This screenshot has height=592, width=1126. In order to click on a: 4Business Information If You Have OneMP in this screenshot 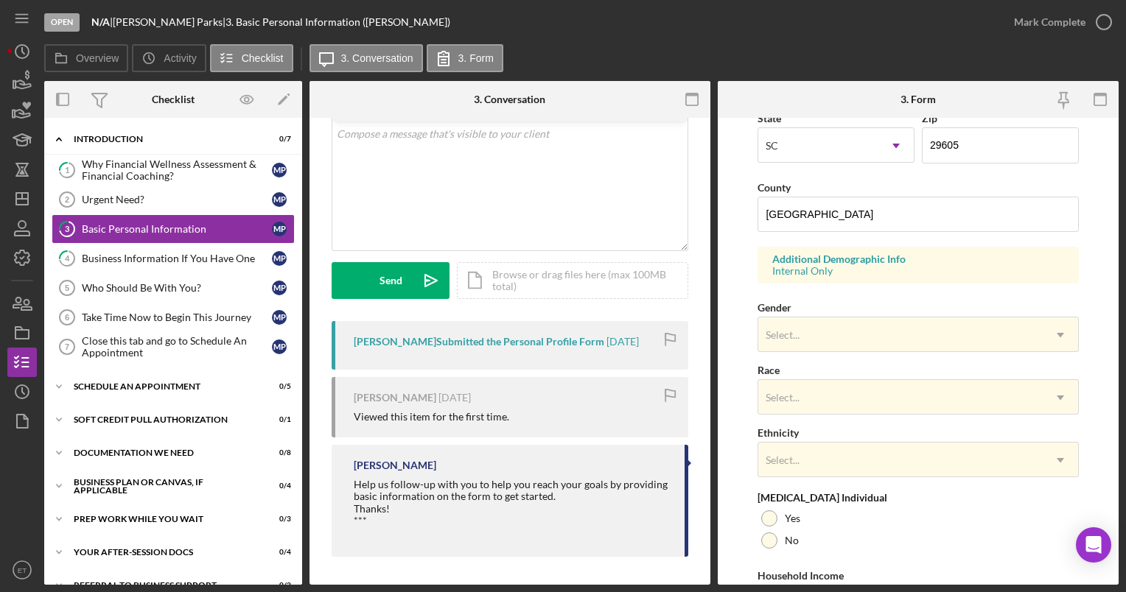, I will do `click(173, 259)`.